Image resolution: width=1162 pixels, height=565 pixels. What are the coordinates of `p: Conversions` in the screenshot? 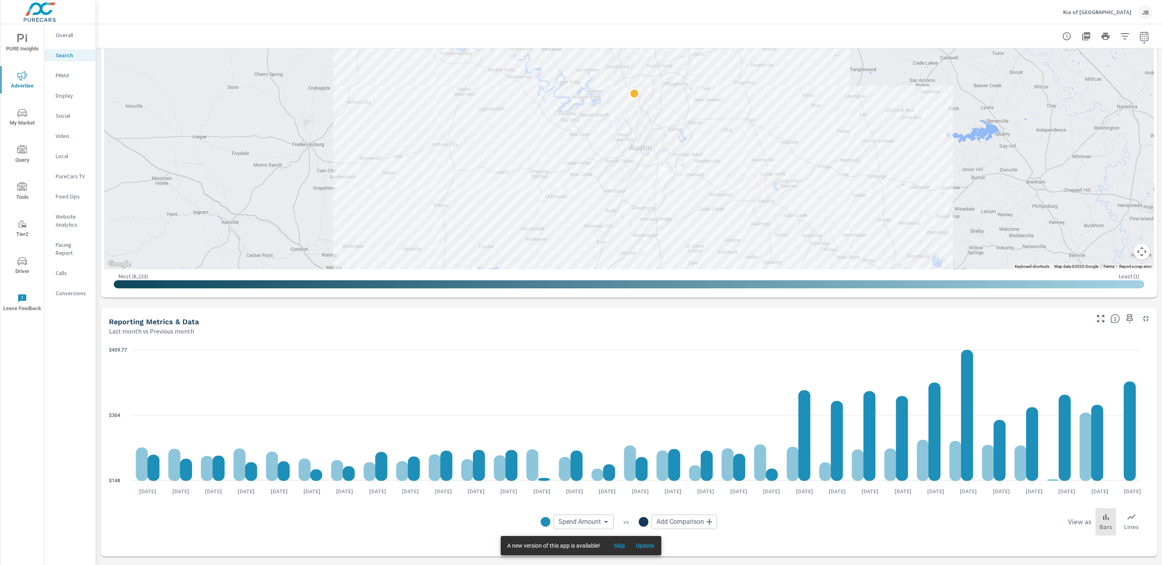 It's located at (72, 293).